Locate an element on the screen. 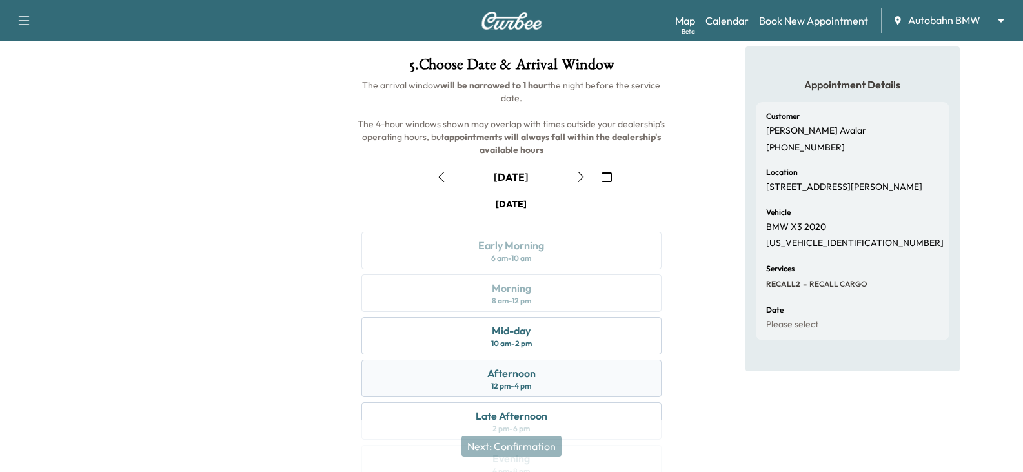 The width and height of the screenshot is (1023, 472). h5: Appointment Details is located at coordinates (853, 85).